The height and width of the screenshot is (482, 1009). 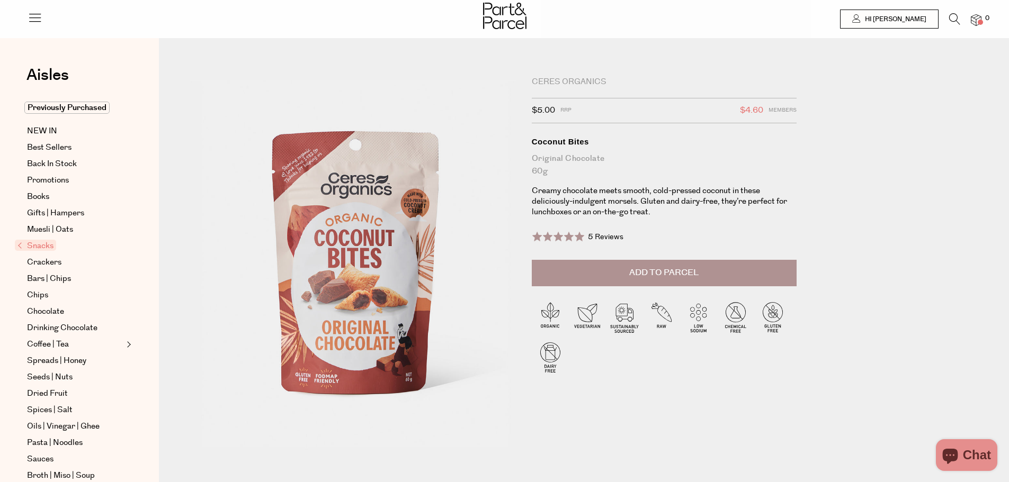 What do you see at coordinates (128, 345) in the screenshot?
I see `button: Expand/Collapse Coffee | Tea` at bounding box center [128, 345].